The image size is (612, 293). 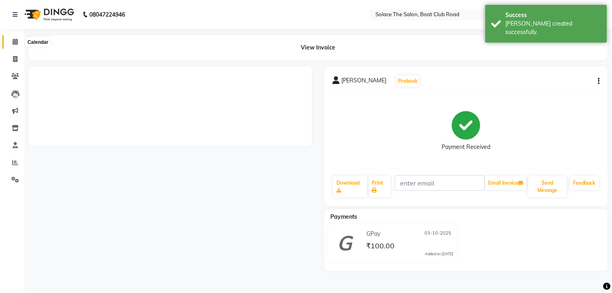 I want to click on div: Bill created successfully., so click(x=553, y=28).